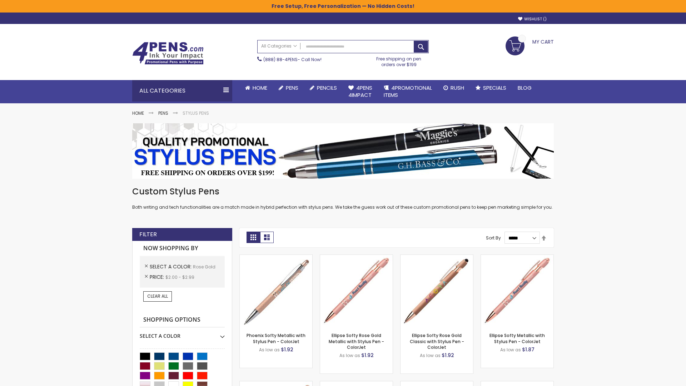  What do you see at coordinates (408, 91) in the screenshot?
I see `a: 4PROMOTIONALITEMS` at bounding box center [408, 91].